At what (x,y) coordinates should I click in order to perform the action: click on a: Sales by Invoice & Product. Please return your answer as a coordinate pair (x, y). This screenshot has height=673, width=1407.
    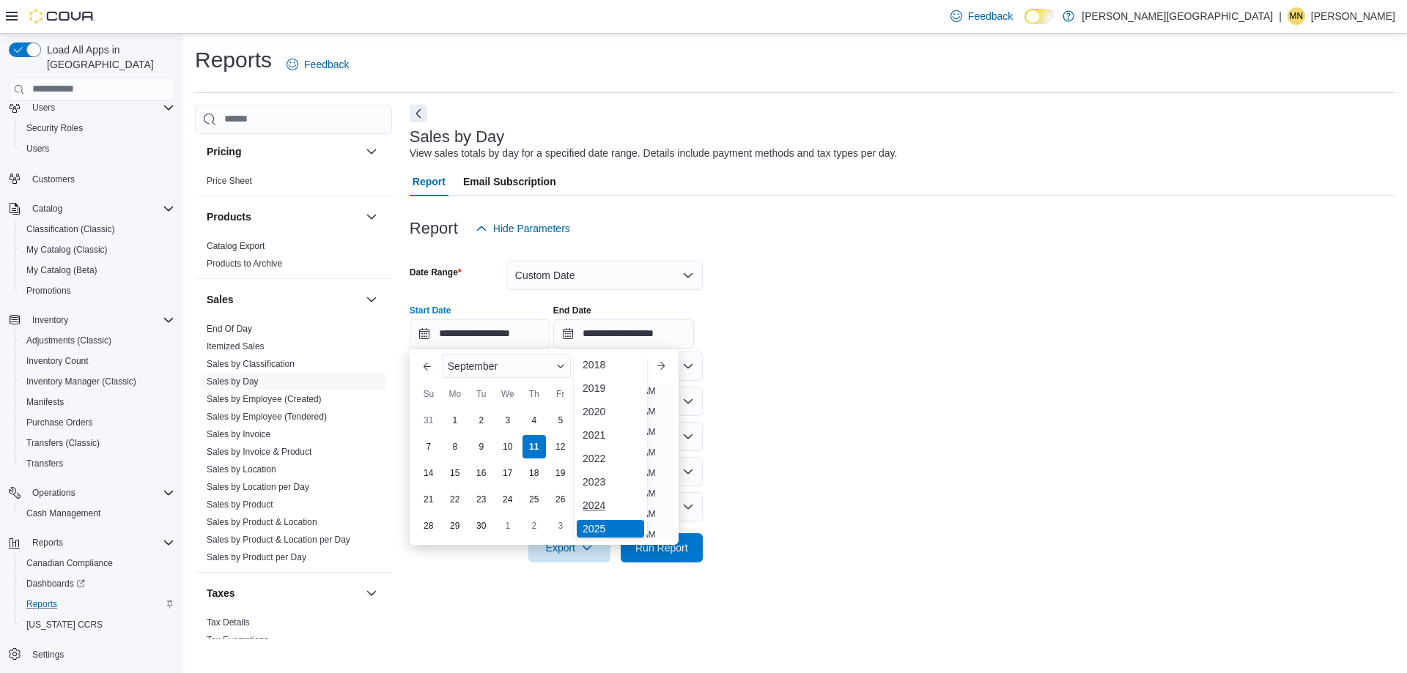
    Looking at the image, I should click on (259, 452).